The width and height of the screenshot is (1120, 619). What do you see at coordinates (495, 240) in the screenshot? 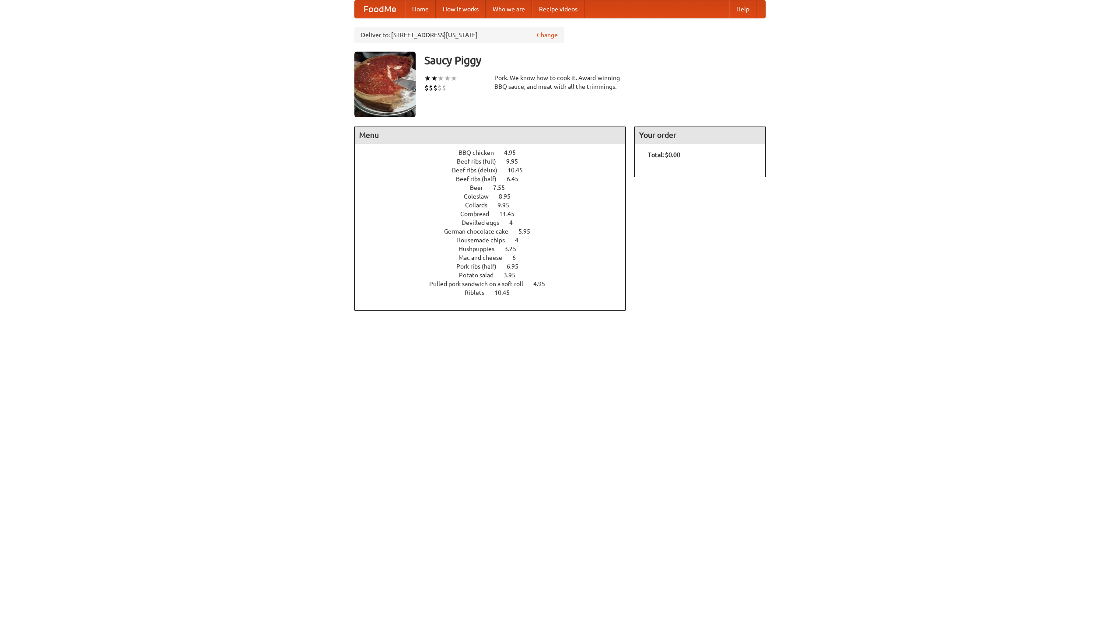
I see `a: Housemade chips 4` at bounding box center [495, 240].